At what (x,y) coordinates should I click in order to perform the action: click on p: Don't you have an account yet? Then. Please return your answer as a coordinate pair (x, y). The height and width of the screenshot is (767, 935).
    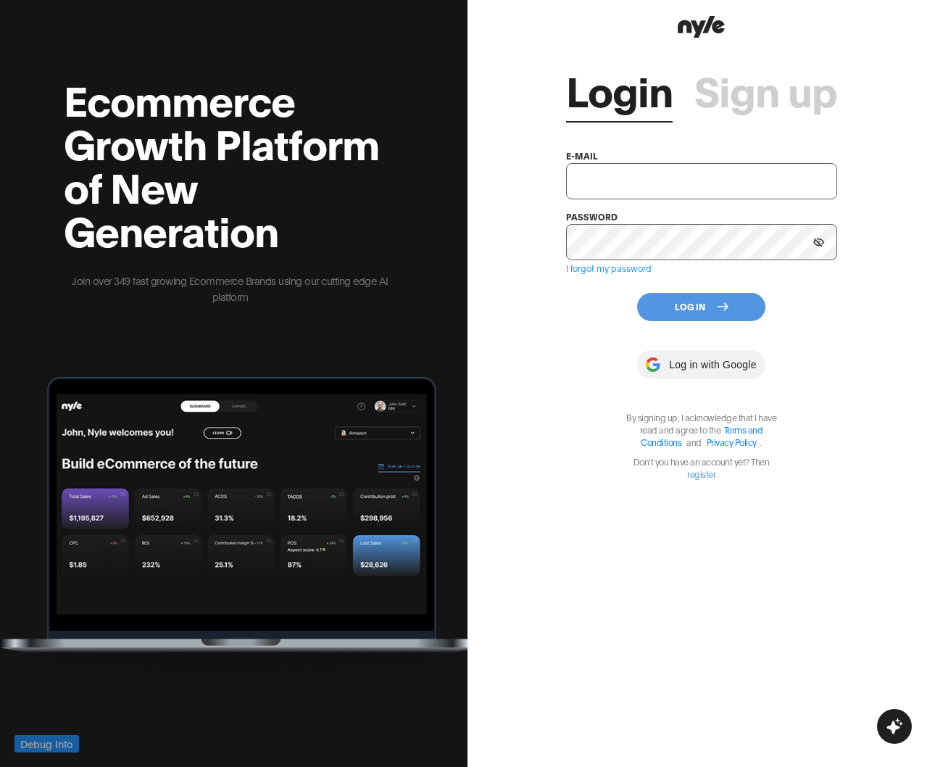
    Looking at the image, I should click on (701, 467).